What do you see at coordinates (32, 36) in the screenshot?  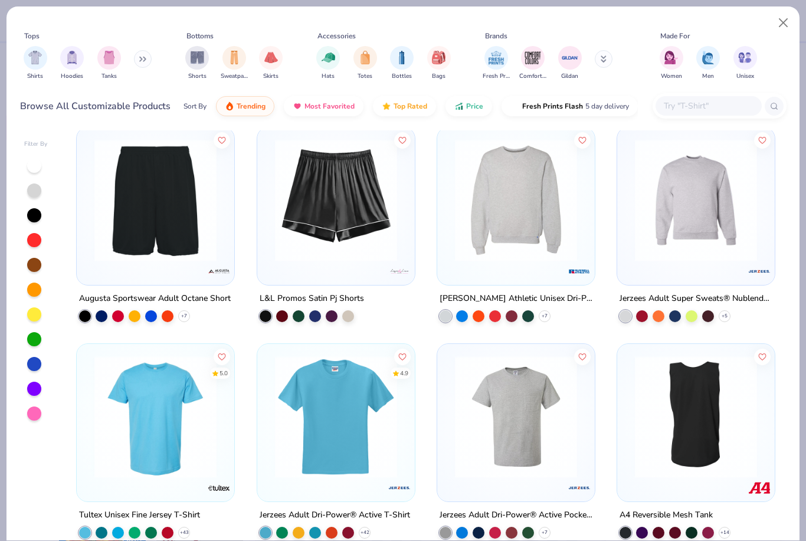 I see `div: Tops` at bounding box center [32, 36].